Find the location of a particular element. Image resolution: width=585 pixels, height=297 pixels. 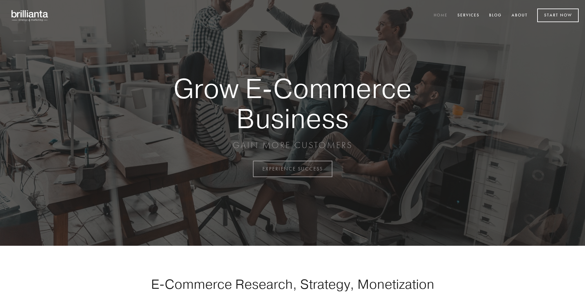

a: EXPERIENCE SUCCESS is located at coordinates (292, 169).